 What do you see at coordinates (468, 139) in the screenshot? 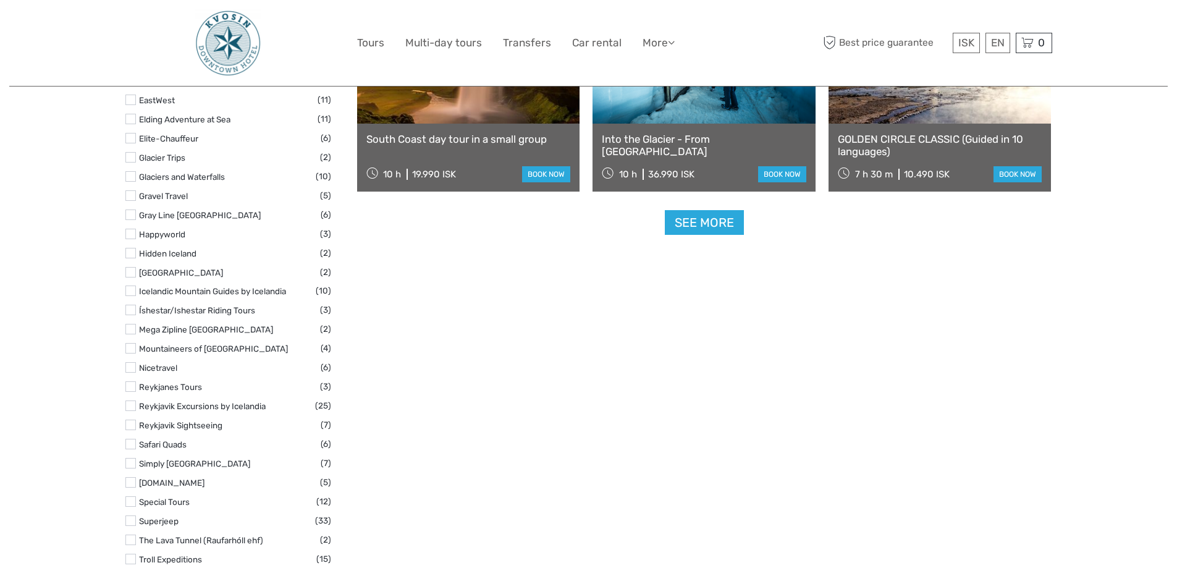
I see `a: South Coast day tour in a small group` at bounding box center [468, 139].